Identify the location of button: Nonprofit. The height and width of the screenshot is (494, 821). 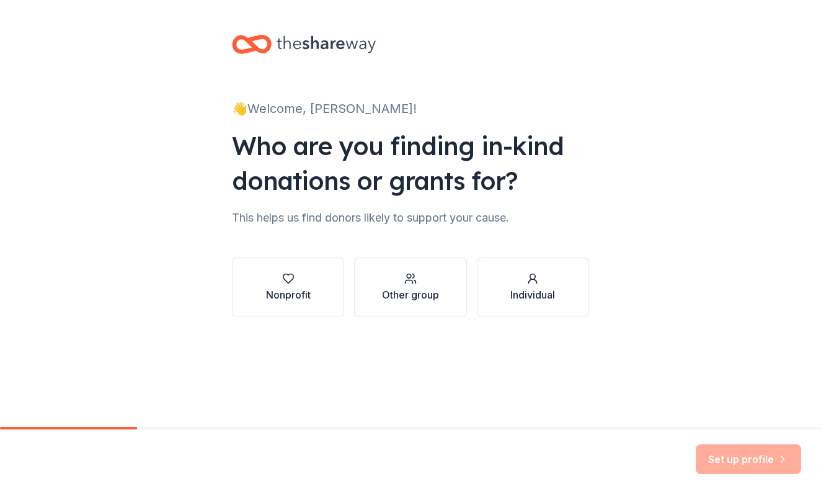
(288, 287).